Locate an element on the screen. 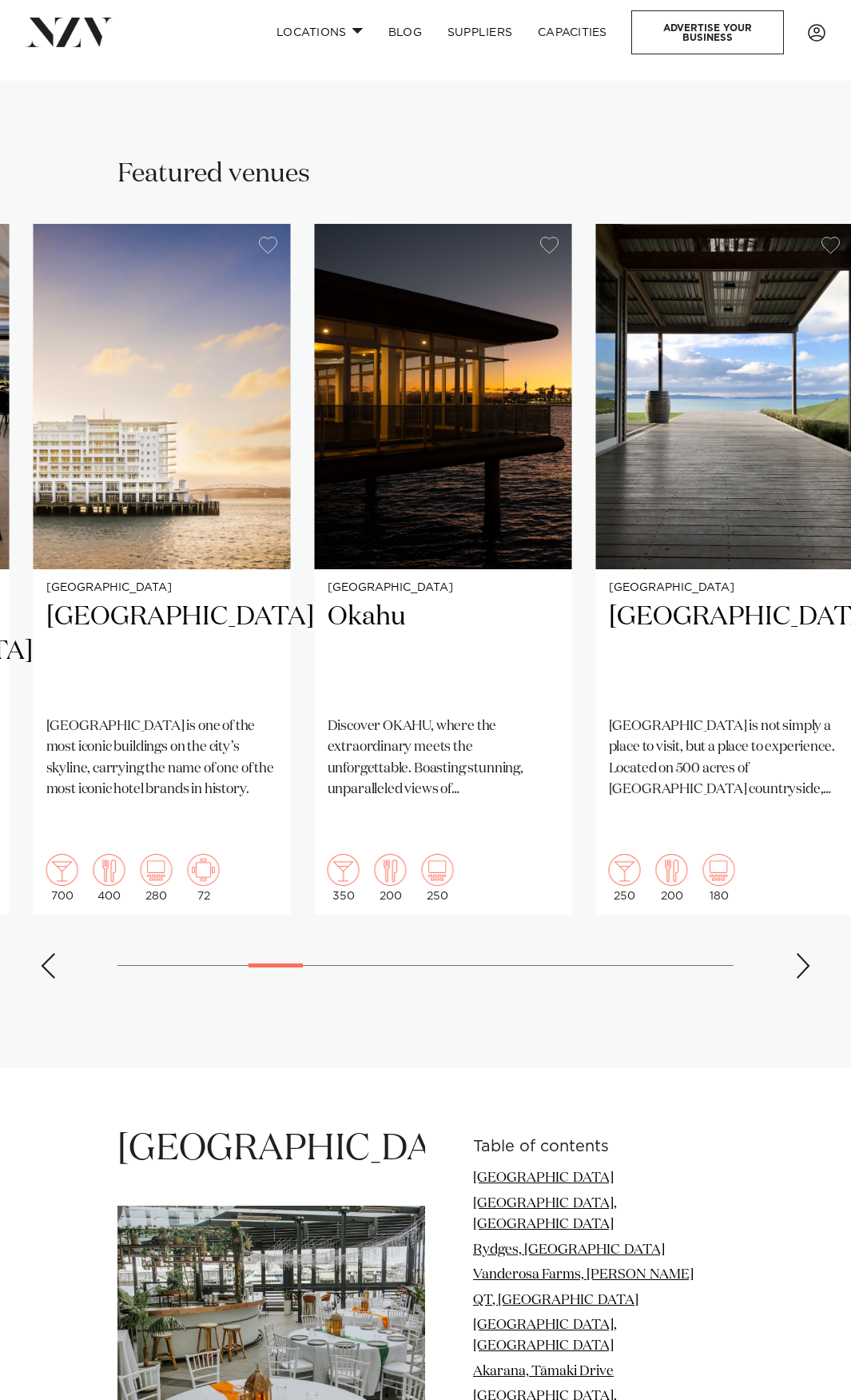  div: 700 is located at coordinates (62, 878).